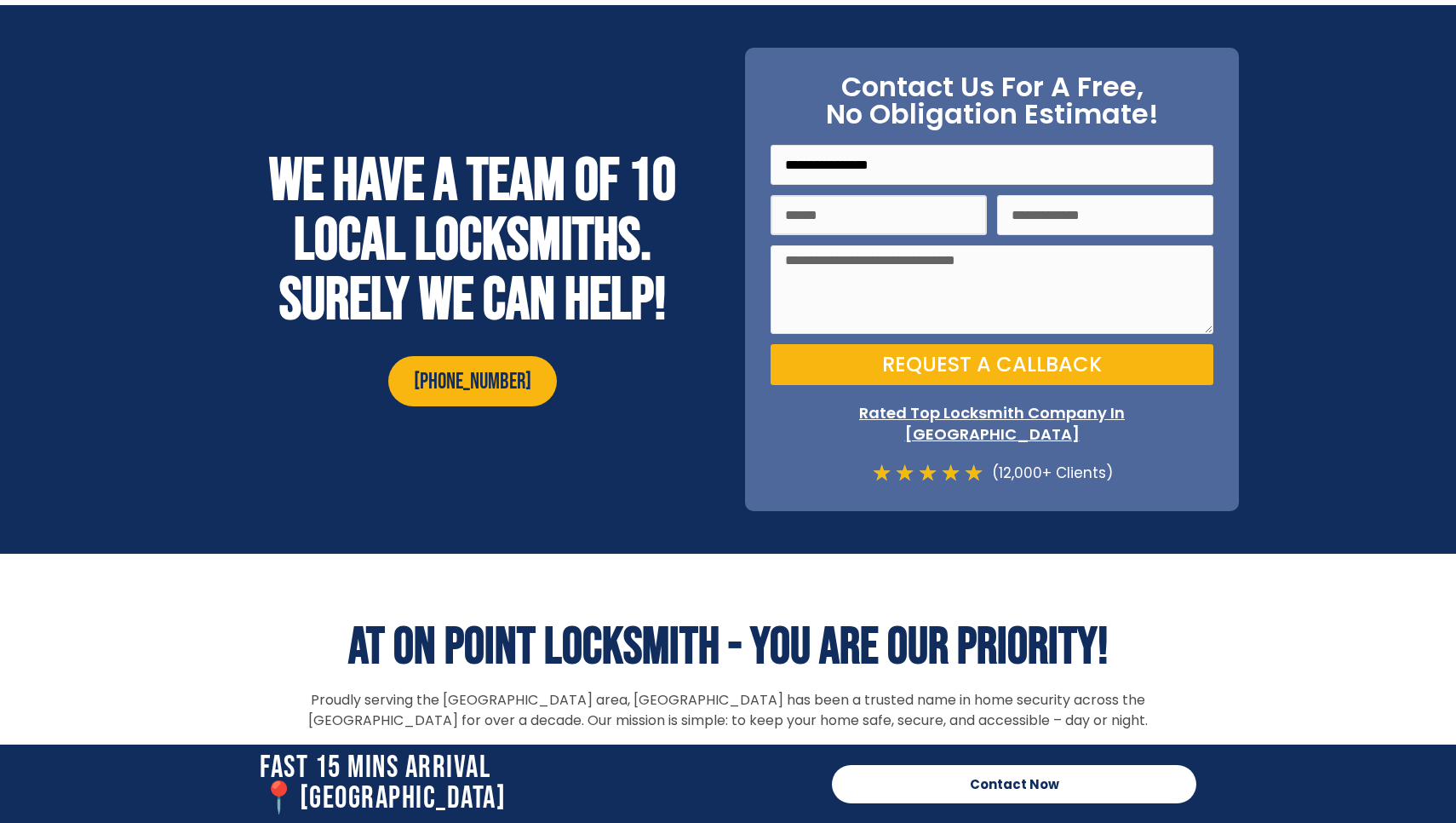 Image resolution: width=1456 pixels, height=823 pixels. What do you see at coordinates (1014, 783) in the screenshot?
I see `span: Contact Now` at bounding box center [1014, 783].